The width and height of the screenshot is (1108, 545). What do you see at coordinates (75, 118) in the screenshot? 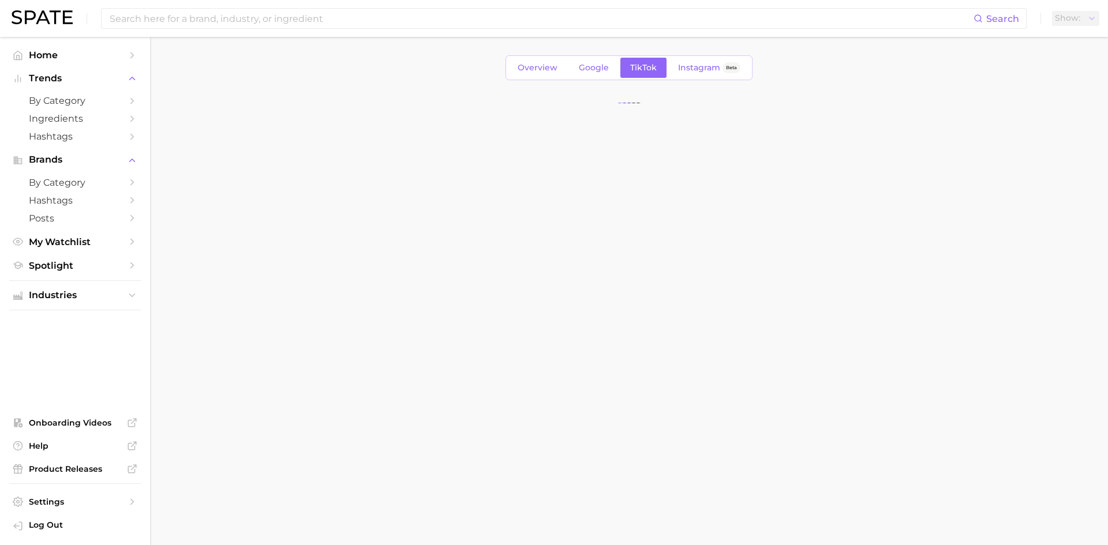
I see `a: Ingredients` at bounding box center [75, 118].